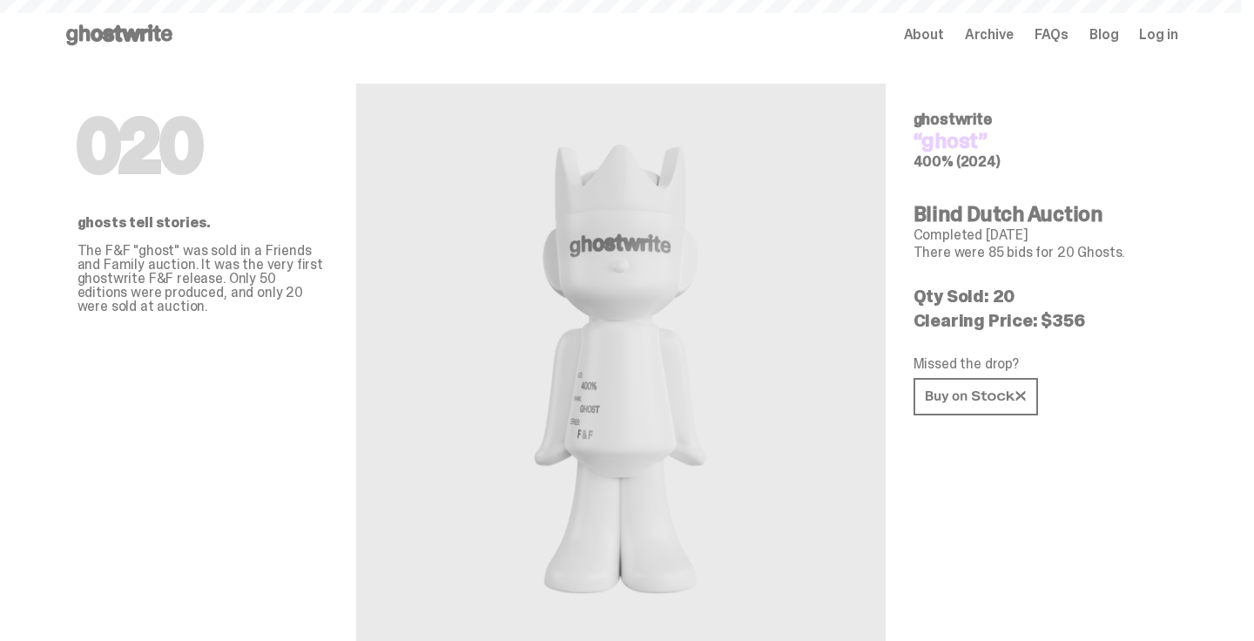 This screenshot has height=641, width=1254. What do you see at coordinates (620, 365) in the screenshot?
I see `img: ghostwrite&ldquo;ghost&rdquo;` at bounding box center [620, 365].